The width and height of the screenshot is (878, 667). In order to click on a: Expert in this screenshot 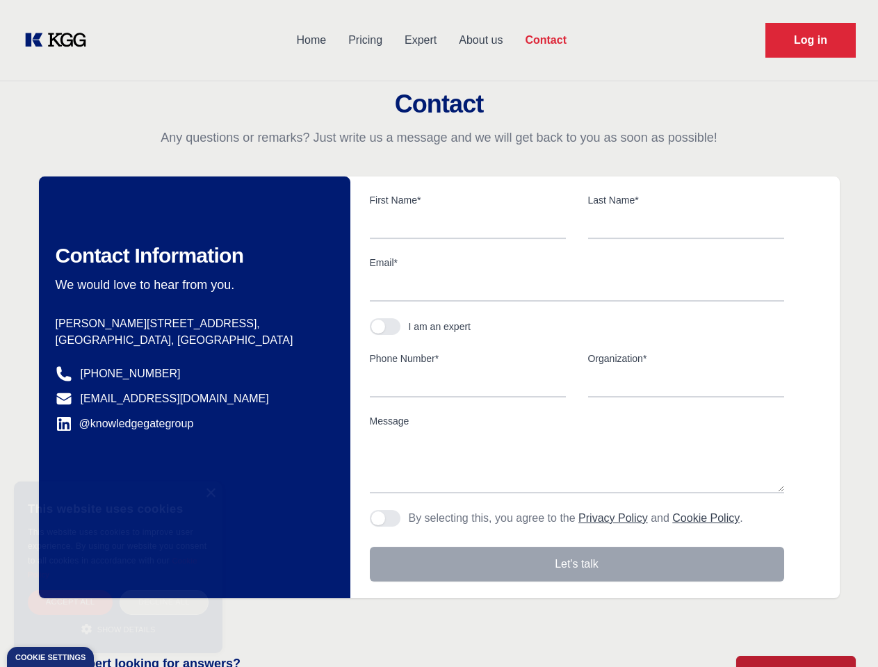, I will do `click(420, 40)`.